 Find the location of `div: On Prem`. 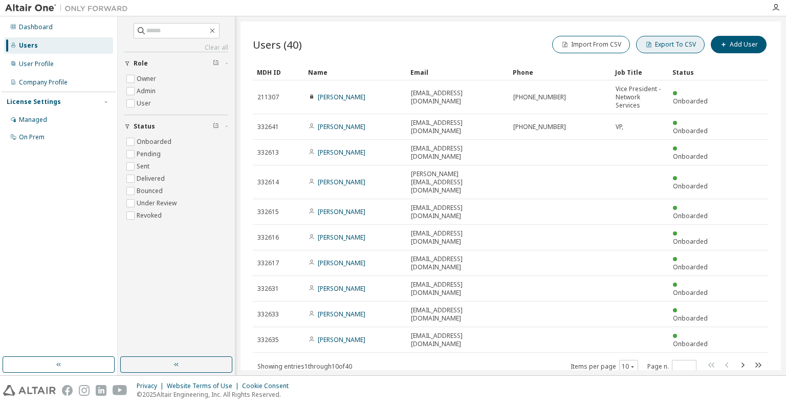

div: On Prem is located at coordinates (32, 137).